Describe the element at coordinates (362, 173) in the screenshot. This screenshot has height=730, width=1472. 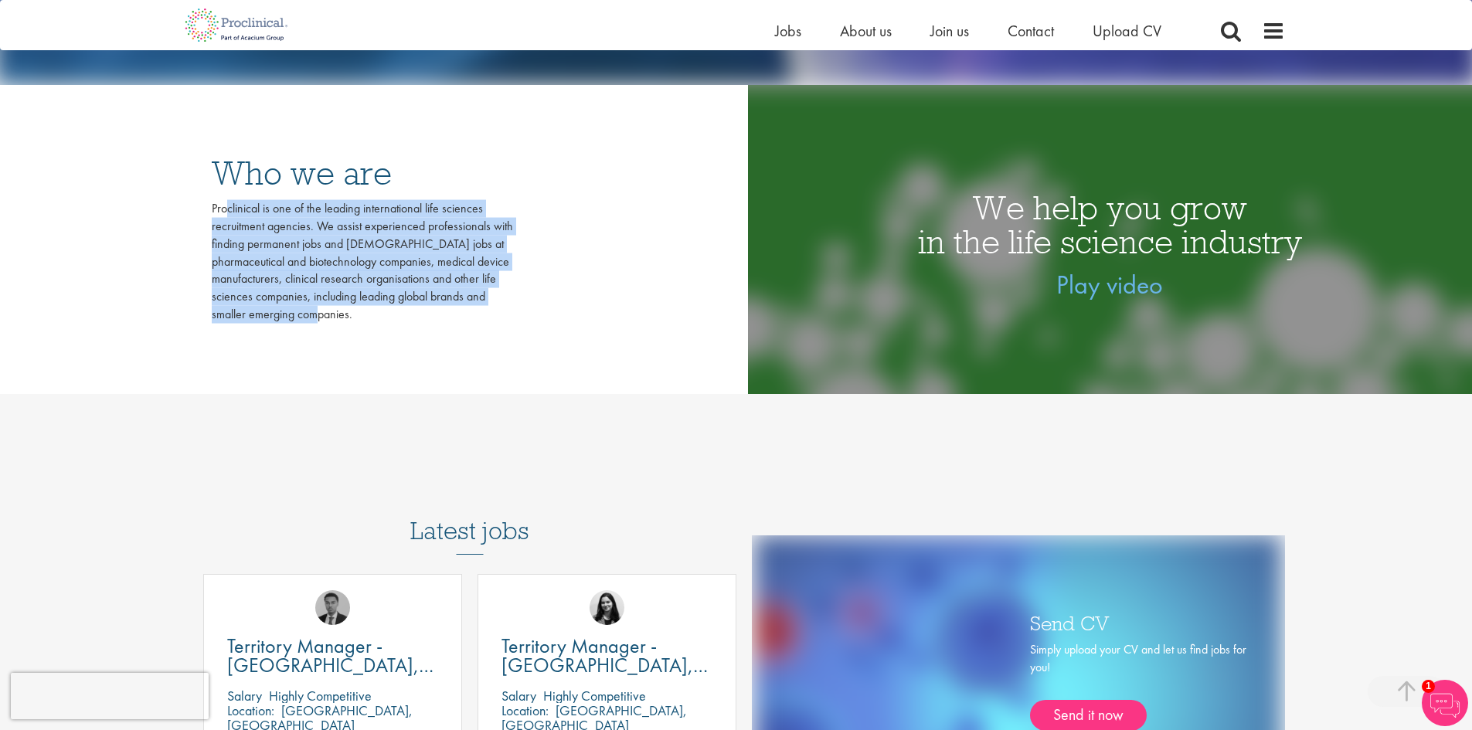
I see `h3: Who we are` at that location.